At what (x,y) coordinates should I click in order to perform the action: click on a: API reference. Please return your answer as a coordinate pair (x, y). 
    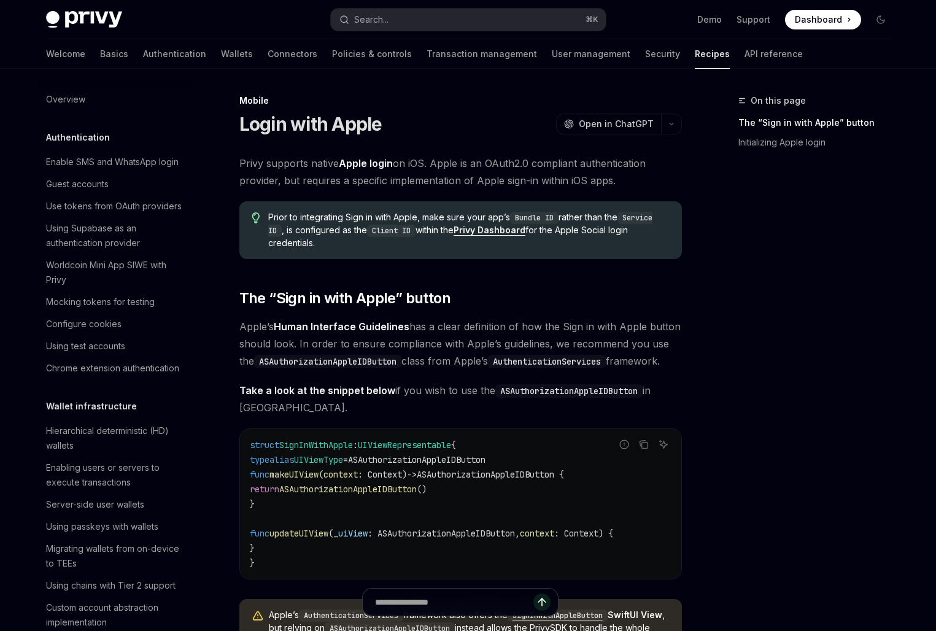
    Looking at the image, I should click on (774, 54).